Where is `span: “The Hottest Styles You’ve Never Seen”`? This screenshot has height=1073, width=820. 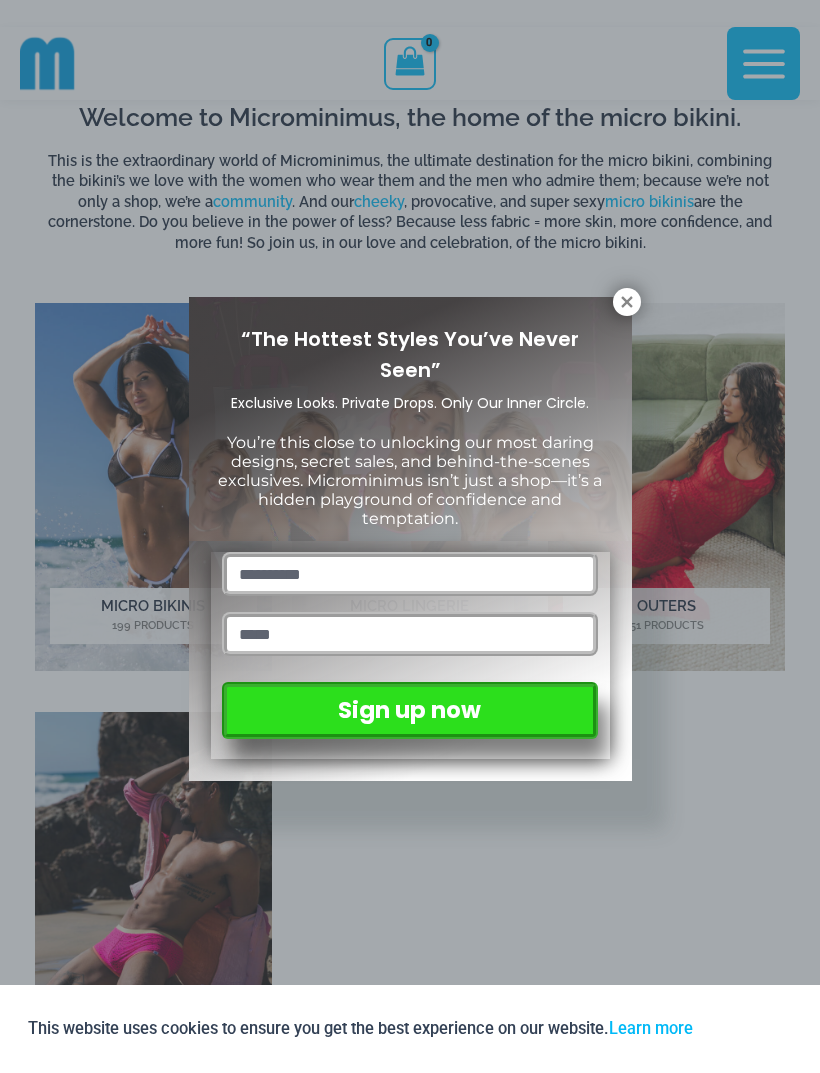 span: “The Hottest Styles You’ve Never Seen” is located at coordinates (410, 354).